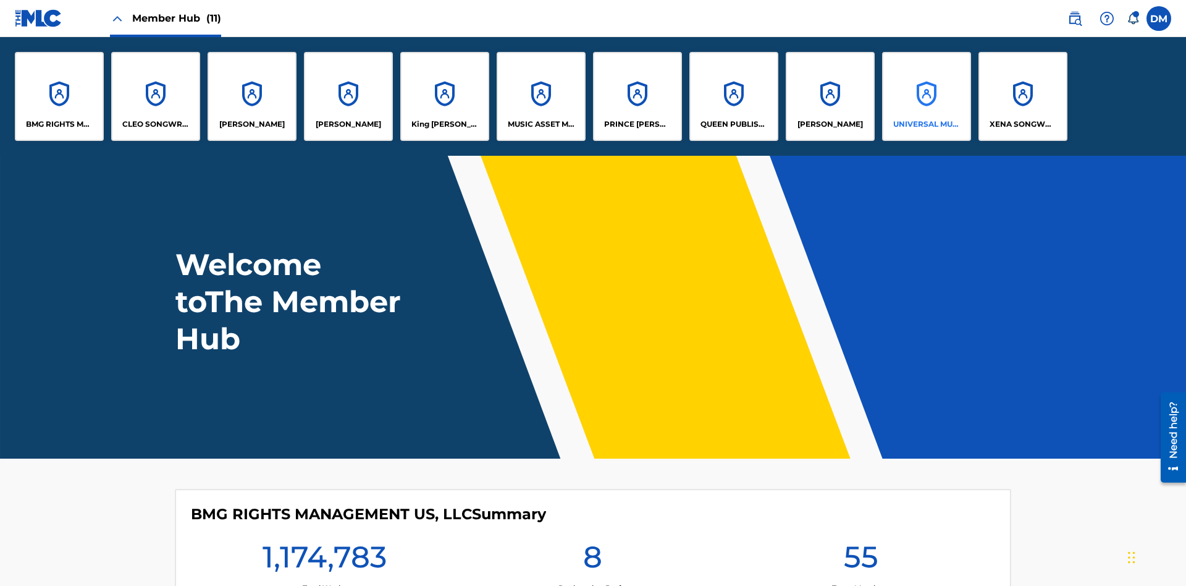 Image resolution: width=1186 pixels, height=586 pixels. I want to click on a: AccountsMUSIC ASSET MANAGEMENT (MAM), so click(541, 96).